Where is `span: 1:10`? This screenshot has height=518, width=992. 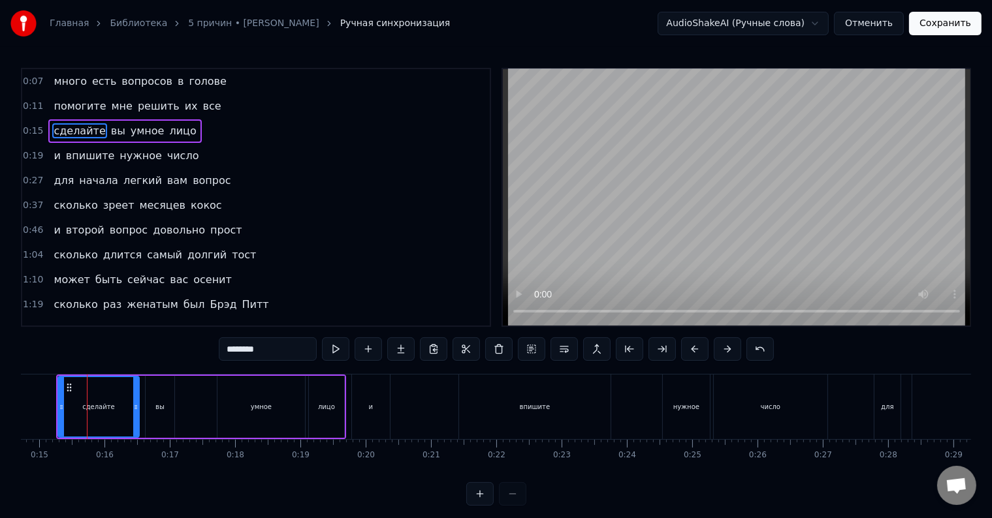
span: 1:10 is located at coordinates (33, 280).